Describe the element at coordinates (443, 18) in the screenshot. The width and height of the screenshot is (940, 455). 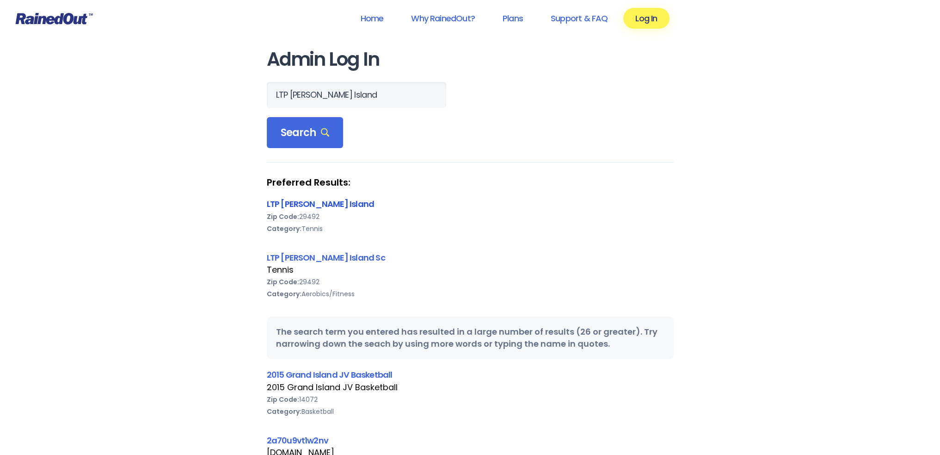
I see `a: Why RainedOut?` at that location.